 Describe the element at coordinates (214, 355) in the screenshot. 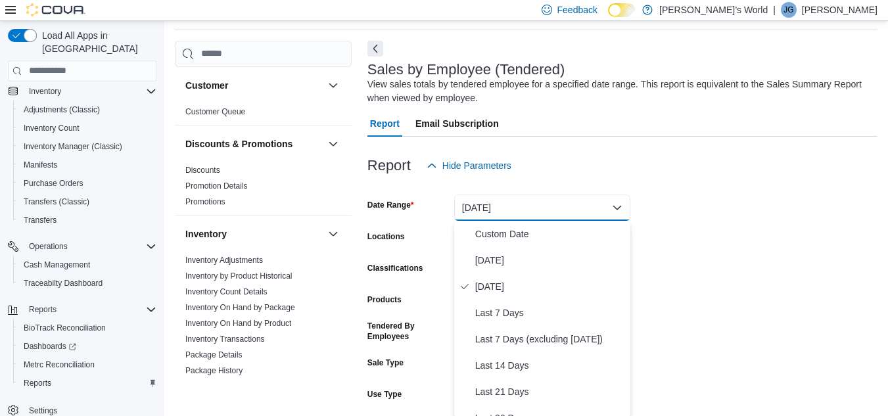

I see `span: Package Details` at that location.